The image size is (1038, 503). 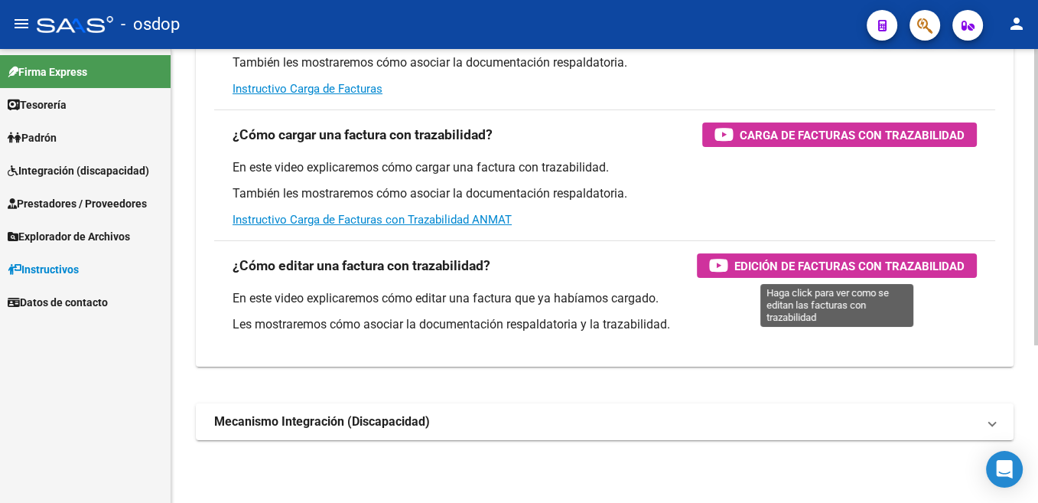 What do you see at coordinates (322, 422) in the screenshot?
I see `strong: Mecanismo Integración (Discapacidad)` at bounding box center [322, 422].